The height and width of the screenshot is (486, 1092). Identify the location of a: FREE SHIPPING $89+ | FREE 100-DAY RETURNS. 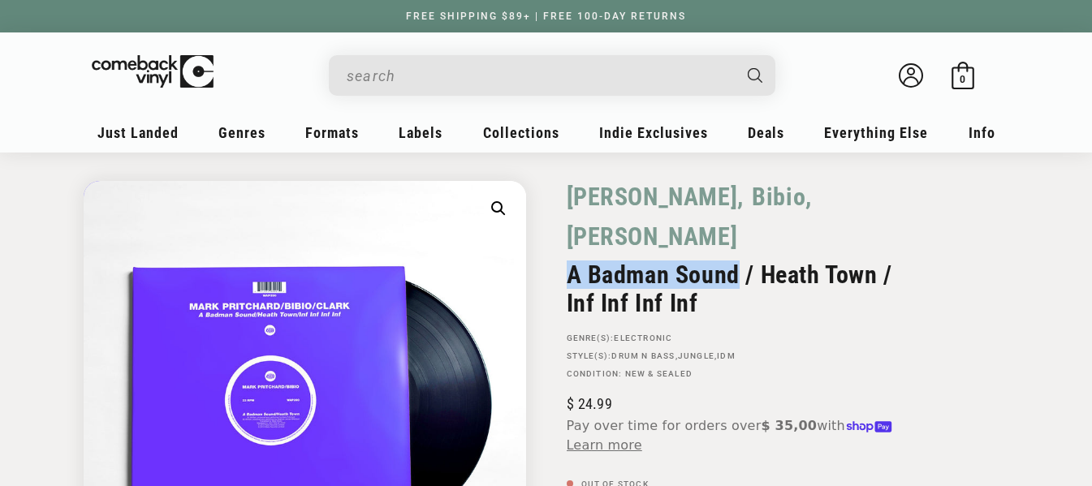
(546, 16).